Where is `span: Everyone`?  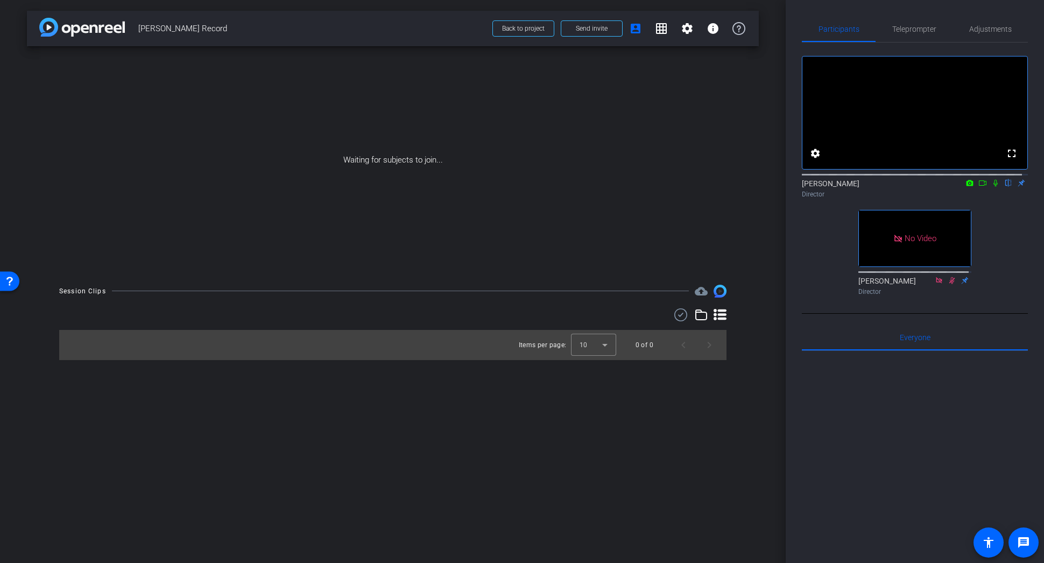
span: Everyone is located at coordinates (915, 338).